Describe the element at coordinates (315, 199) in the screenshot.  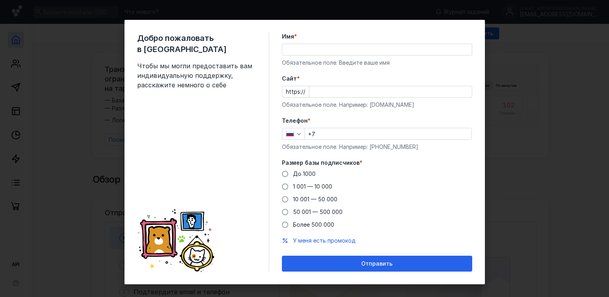
I see `span: 10 001 — 50 000` at that location.